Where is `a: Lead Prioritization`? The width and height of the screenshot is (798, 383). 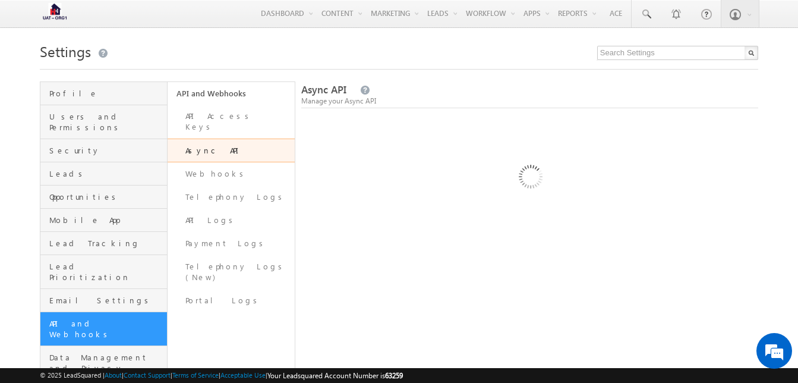
a: Lead Prioritization is located at coordinates (103, 272).